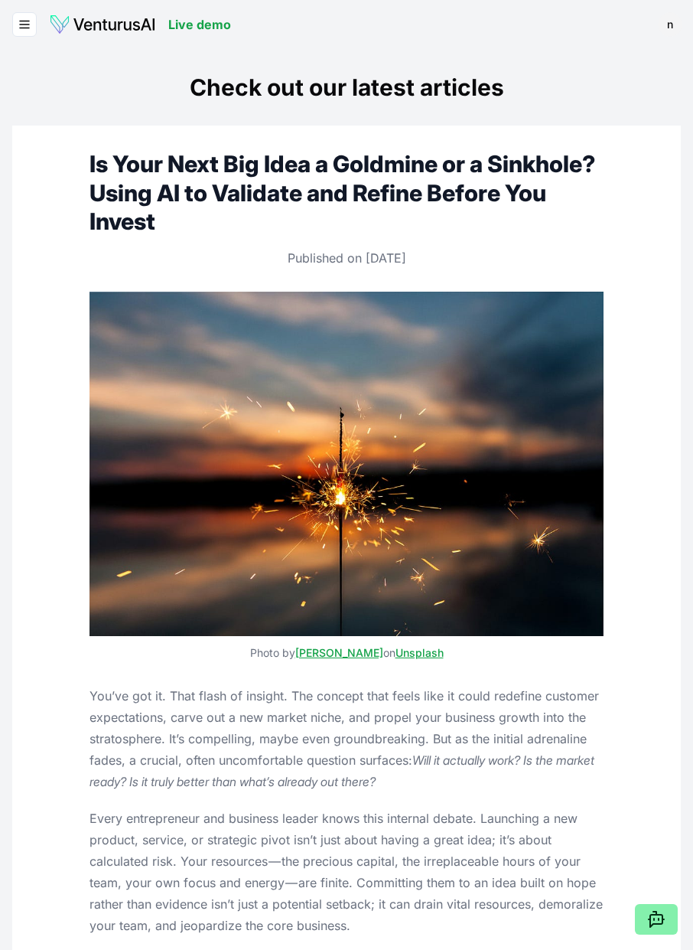  I want to click on h1: Check out our latest articles, so click(347, 87).